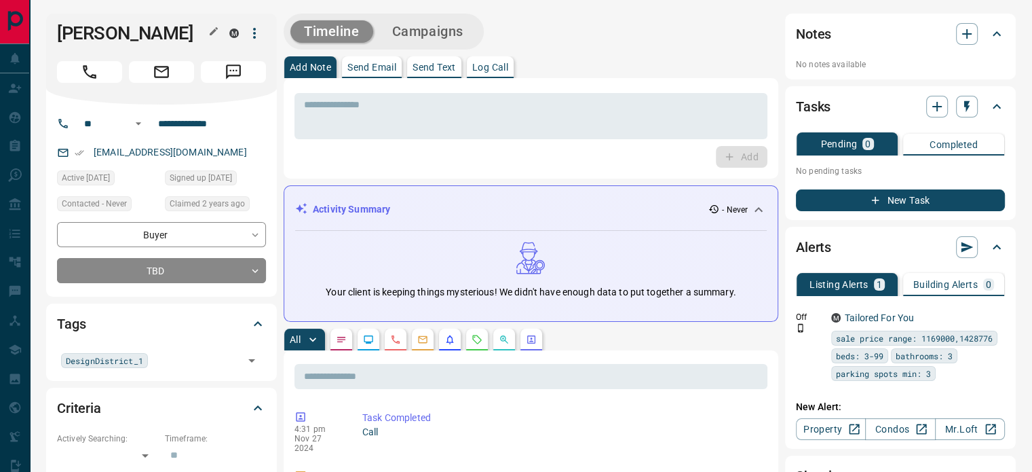  Describe the element at coordinates (310, 67) in the screenshot. I see `p: Add Note` at that location.